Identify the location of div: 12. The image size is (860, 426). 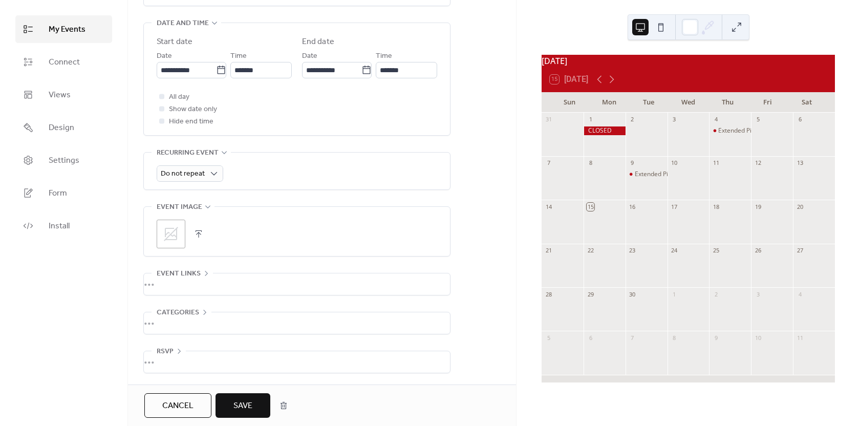
(758, 163).